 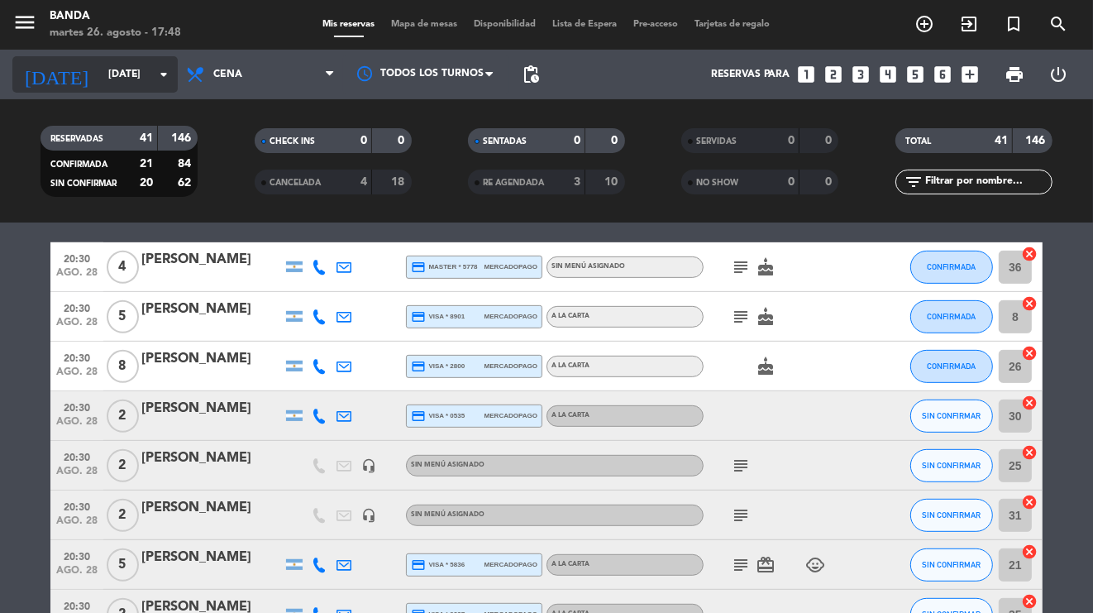 What do you see at coordinates (514, 183) in the screenshot?
I see `span: RE AGENDADA` at bounding box center [514, 183].